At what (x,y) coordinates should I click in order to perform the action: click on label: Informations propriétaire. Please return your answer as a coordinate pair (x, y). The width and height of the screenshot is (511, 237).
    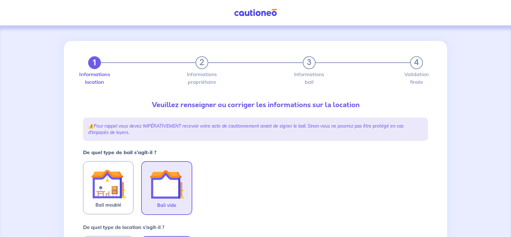
    Looking at the image, I should click on (202, 78).